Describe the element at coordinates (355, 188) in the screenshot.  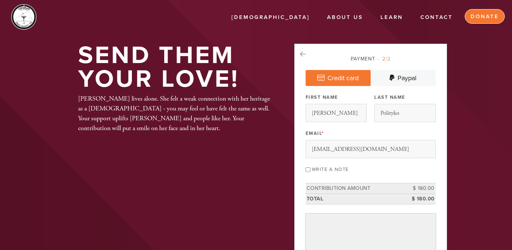
I see `td: Contribution Amount` at that location.